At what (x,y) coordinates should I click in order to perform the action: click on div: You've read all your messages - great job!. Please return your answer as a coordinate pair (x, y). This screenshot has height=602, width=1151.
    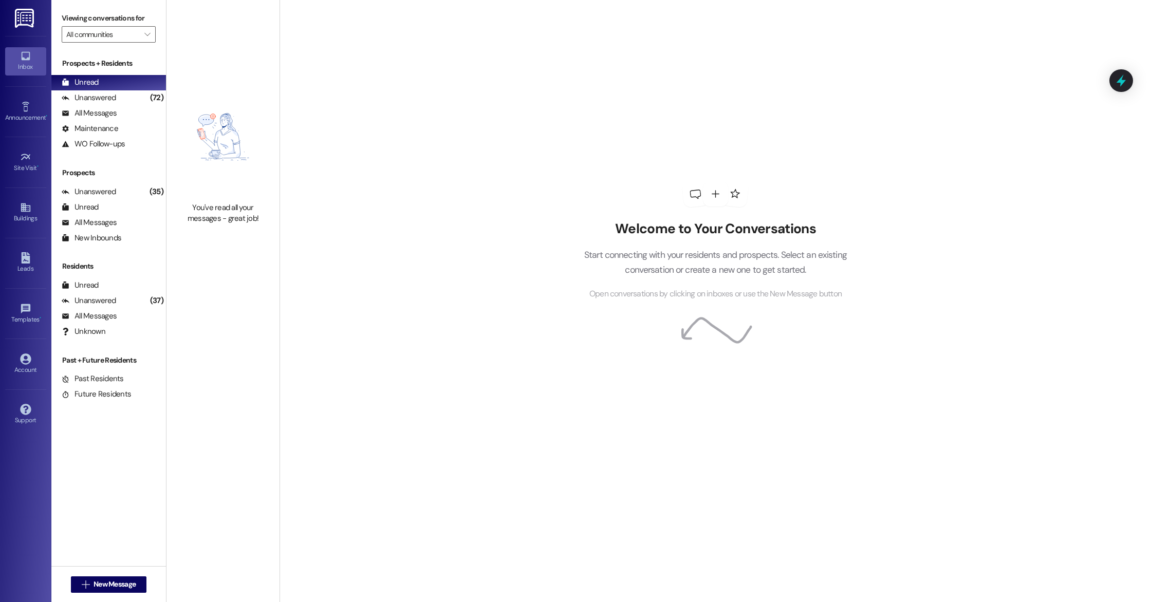
    Looking at the image, I should click on (223, 213).